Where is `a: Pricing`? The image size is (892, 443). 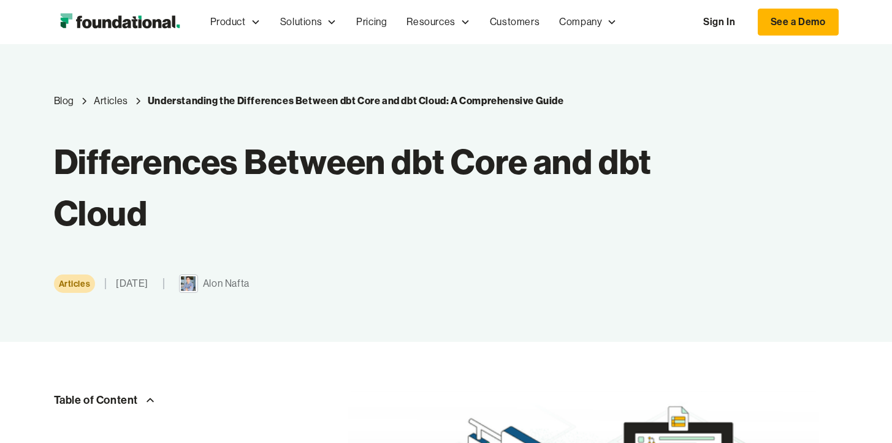
a: Pricing is located at coordinates (371, 22).